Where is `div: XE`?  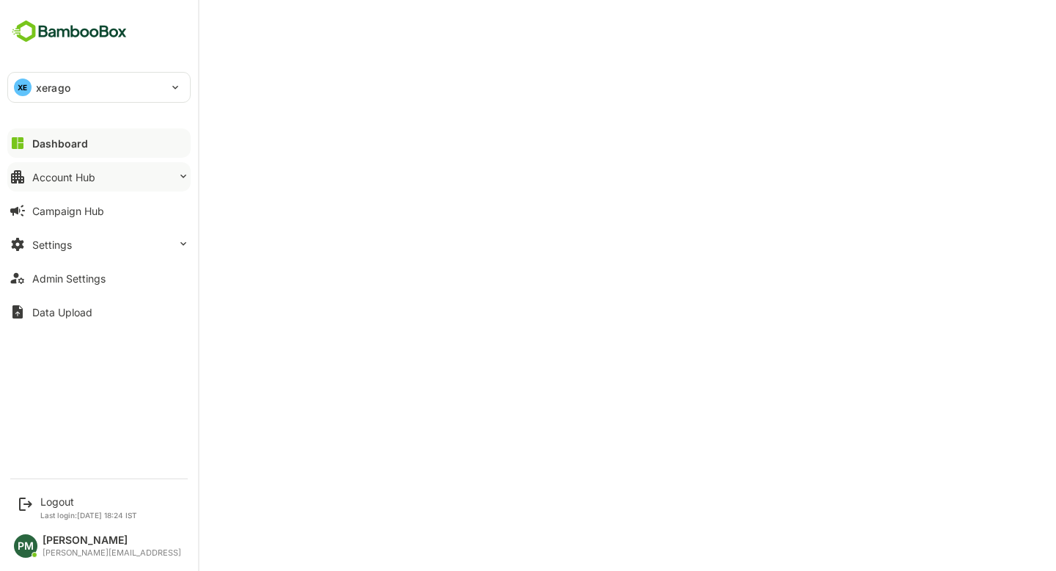
div: XE is located at coordinates (23, 87).